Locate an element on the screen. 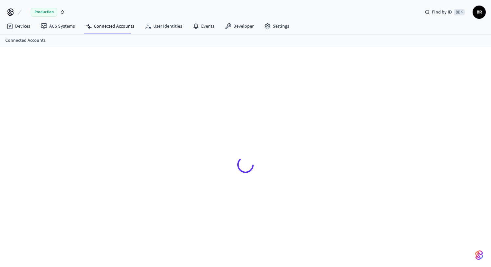 The width and height of the screenshot is (491, 267). span: Find by ID is located at coordinates (442, 12).